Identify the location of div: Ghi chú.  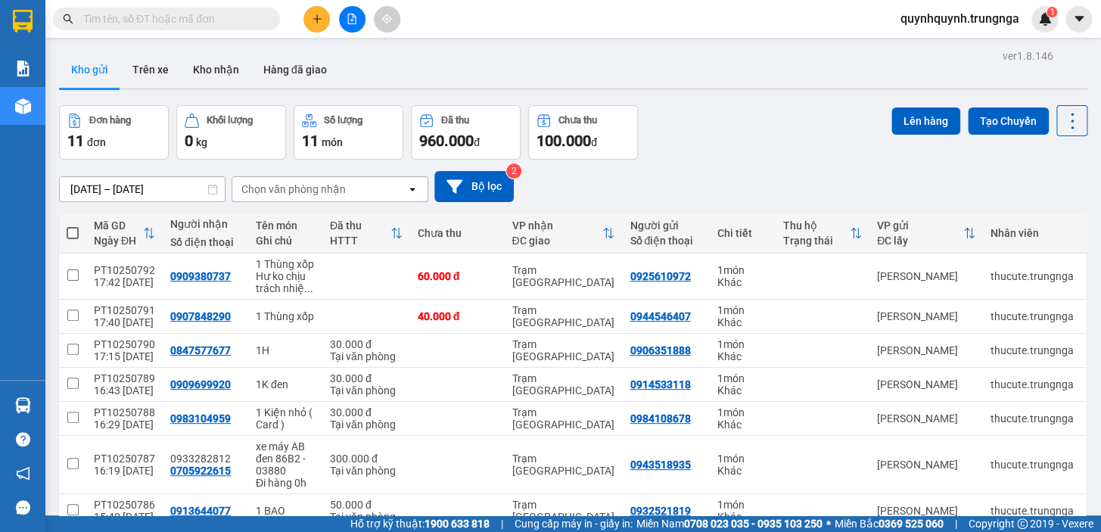
(285, 241).